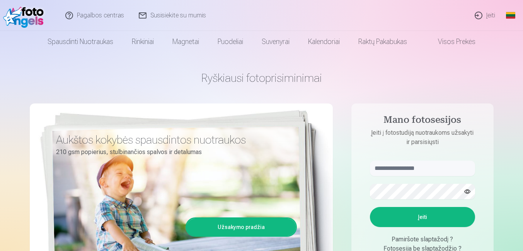 Image resolution: width=523 pixels, height=251 pixels. I want to click on button: Įeiti, so click(422, 217).